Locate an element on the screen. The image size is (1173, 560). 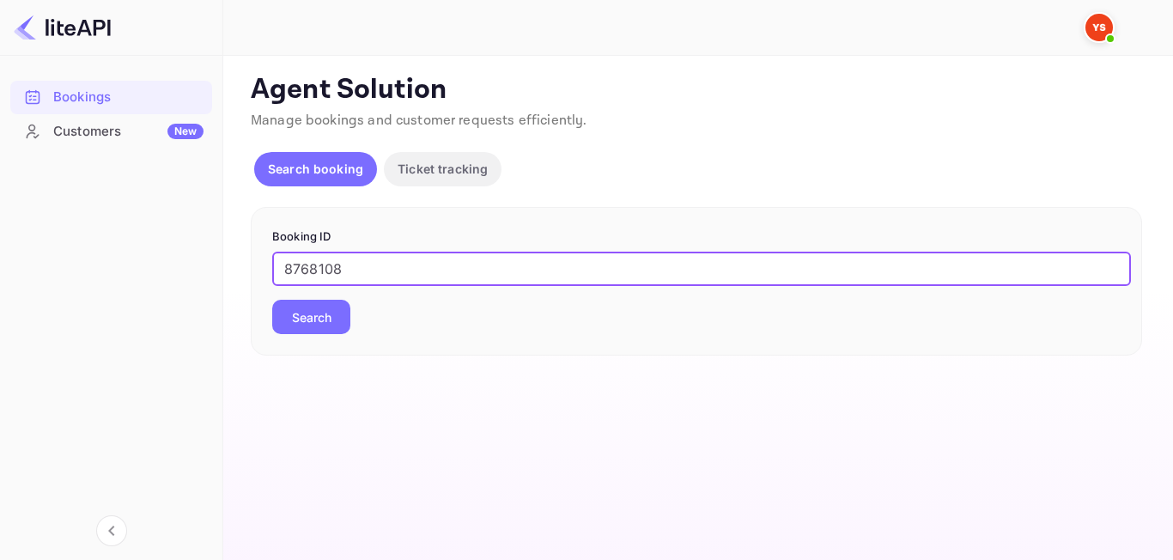
img: Yandex Support is located at coordinates (1099, 27).